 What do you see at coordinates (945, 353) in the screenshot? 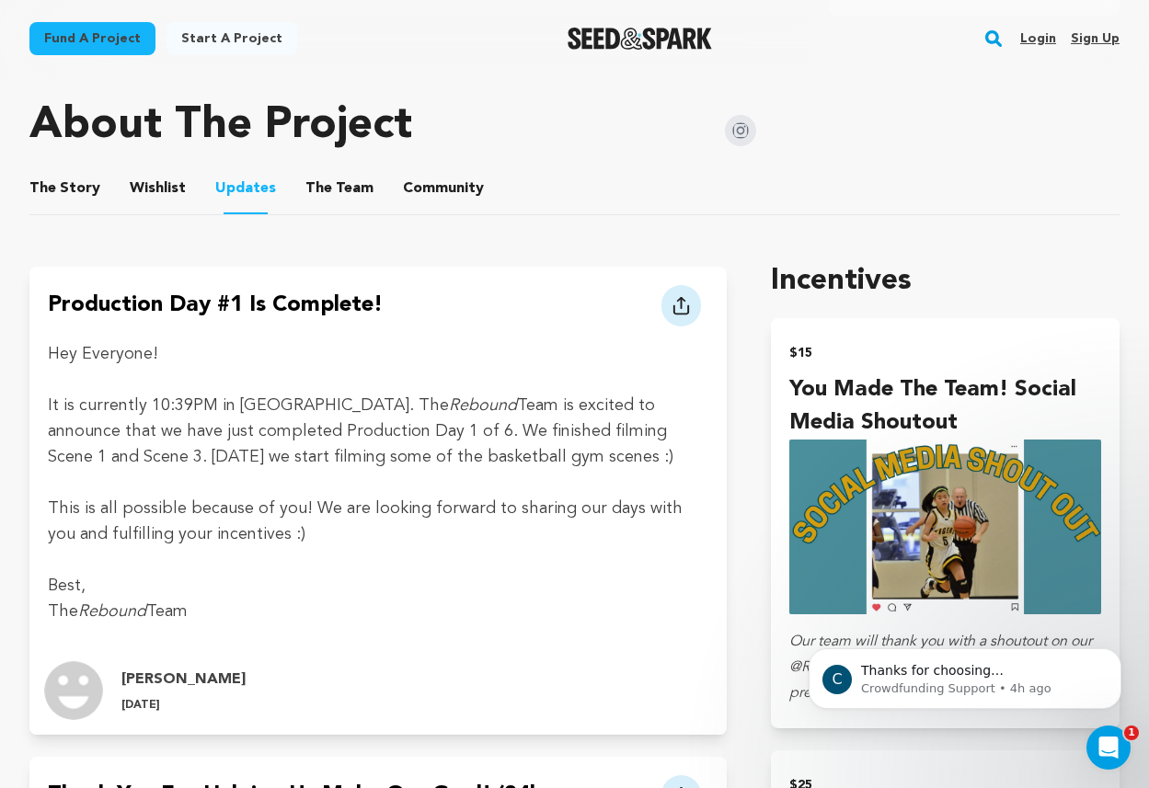
I see `h2: $15` at bounding box center [945, 353].